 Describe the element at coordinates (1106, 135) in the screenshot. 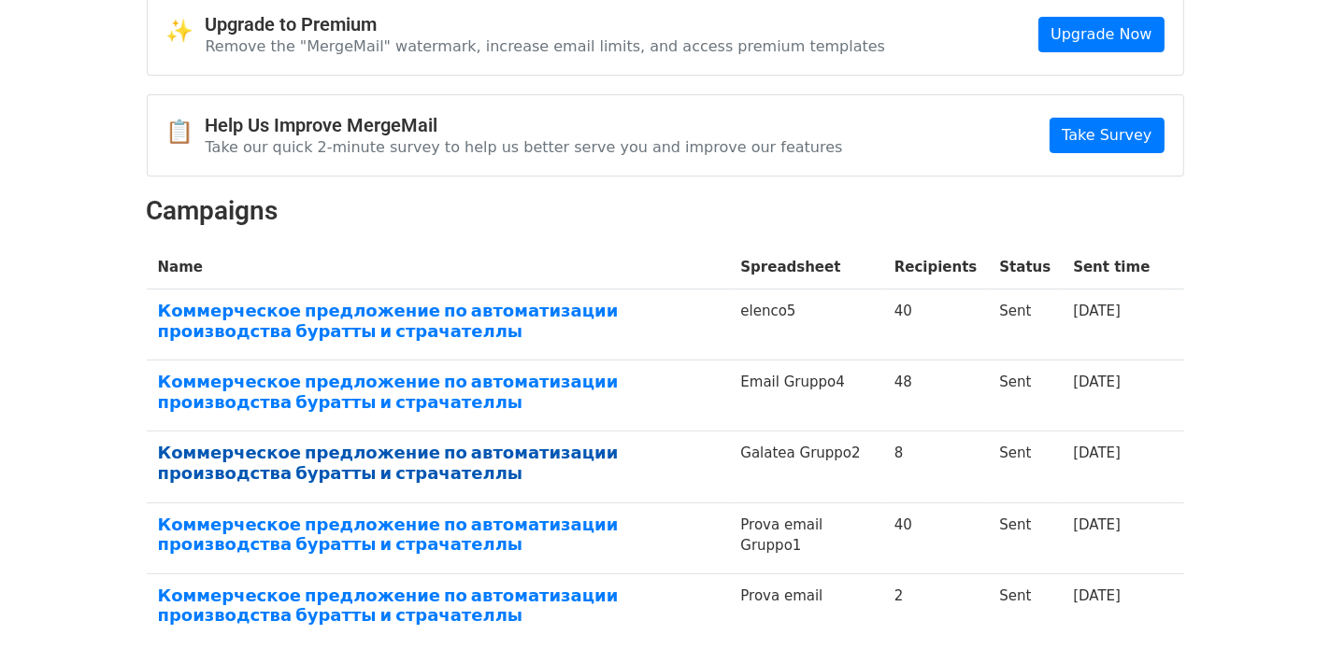

I see `a: Take Survey` at that location.